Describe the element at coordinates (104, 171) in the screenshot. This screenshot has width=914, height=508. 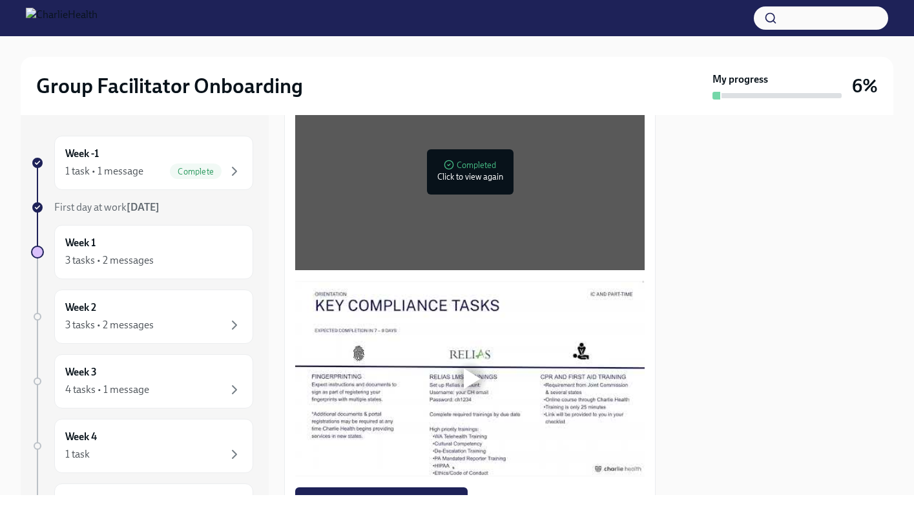
I see `div: 1 task • 1 message` at that location.